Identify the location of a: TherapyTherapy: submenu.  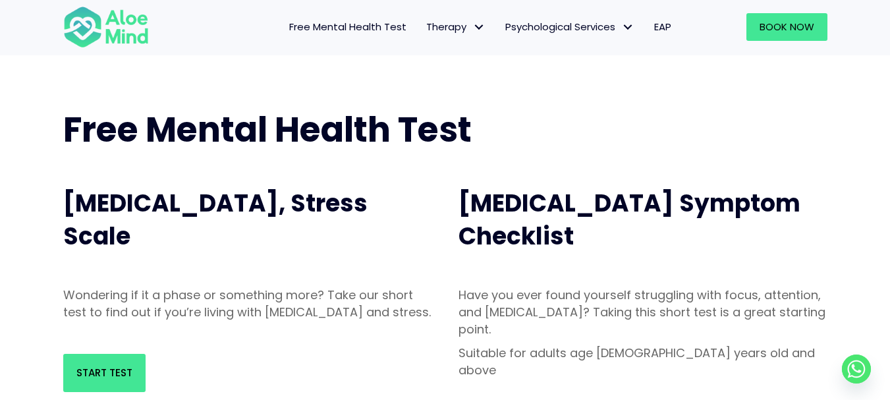
(456, 27).